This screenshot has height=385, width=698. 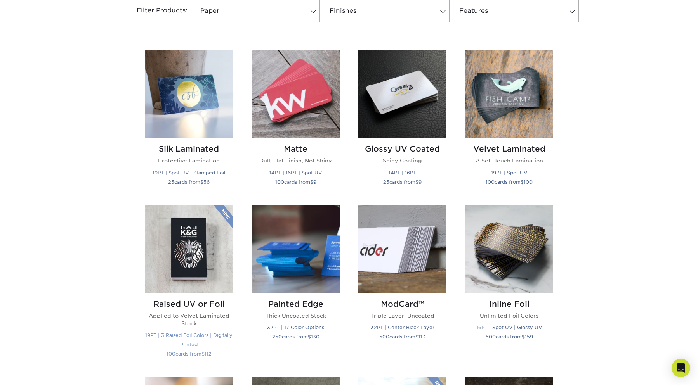 What do you see at coordinates (189, 249) in the screenshot?
I see `img: Raised UV or Foil Business Cards` at bounding box center [189, 249].